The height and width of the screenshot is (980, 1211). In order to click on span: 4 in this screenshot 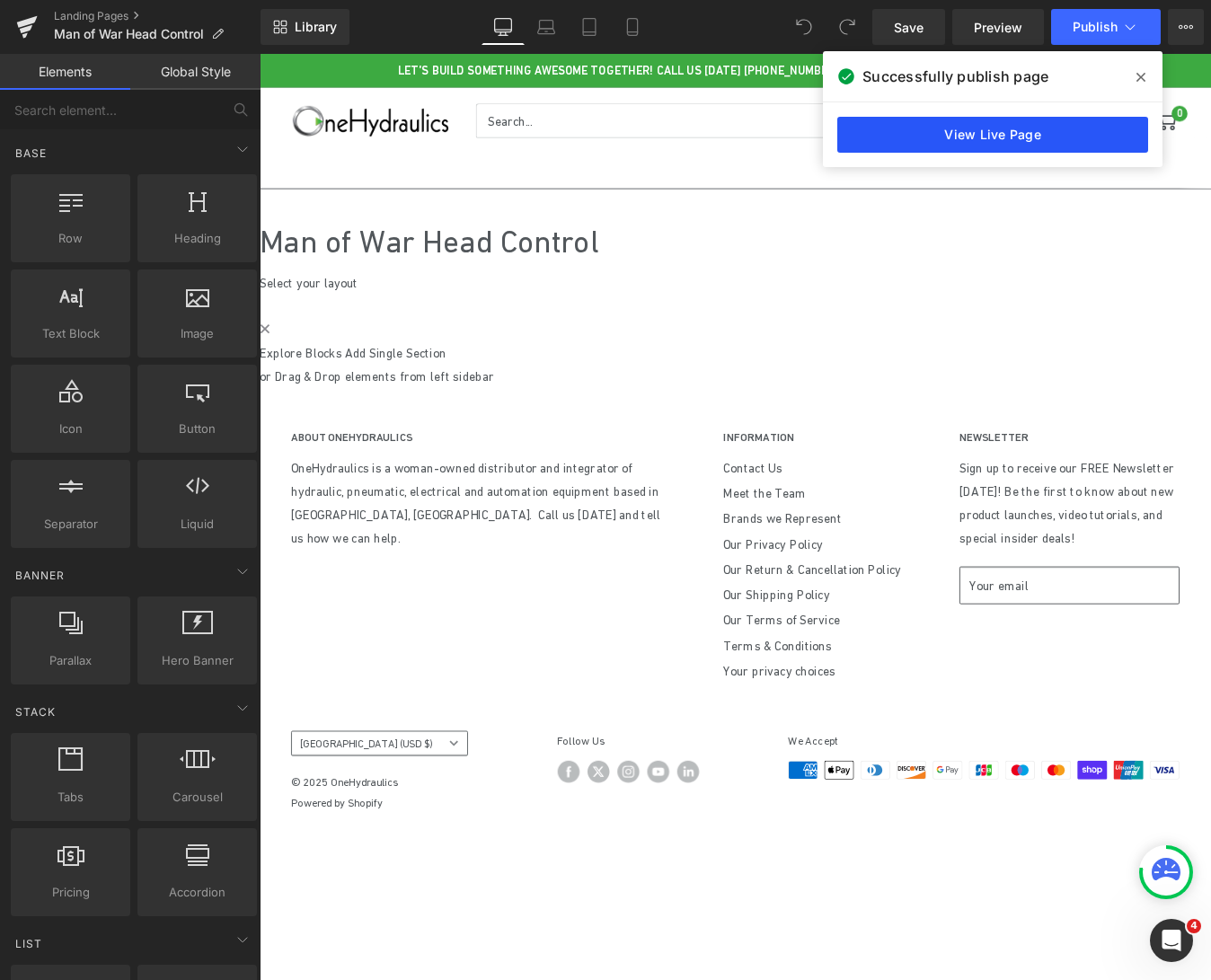, I will do `click(1194, 925)`.